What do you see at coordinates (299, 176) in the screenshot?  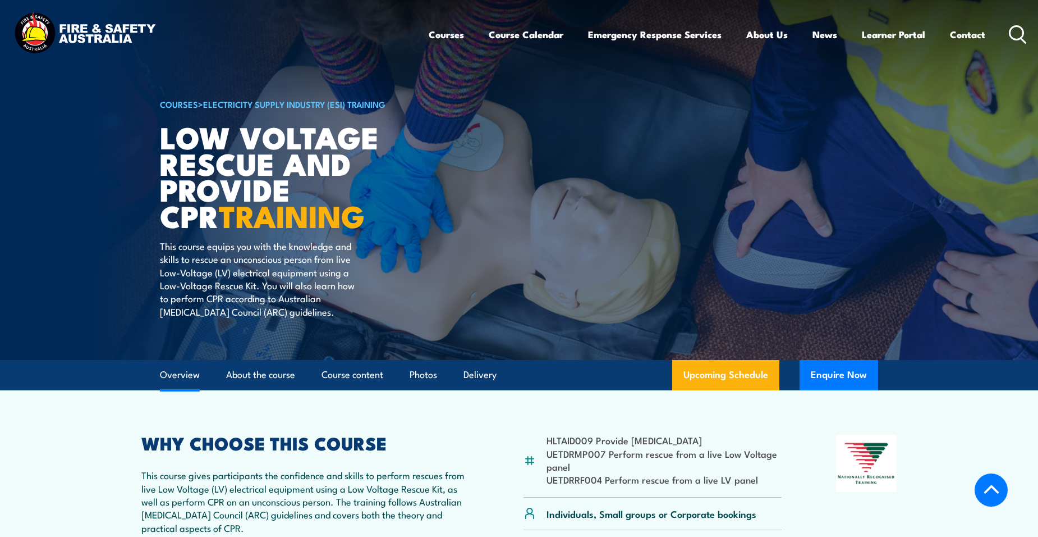 I see `h1: Low Voltage Rescue and Provide CPR` at bounding box center [299, 176].